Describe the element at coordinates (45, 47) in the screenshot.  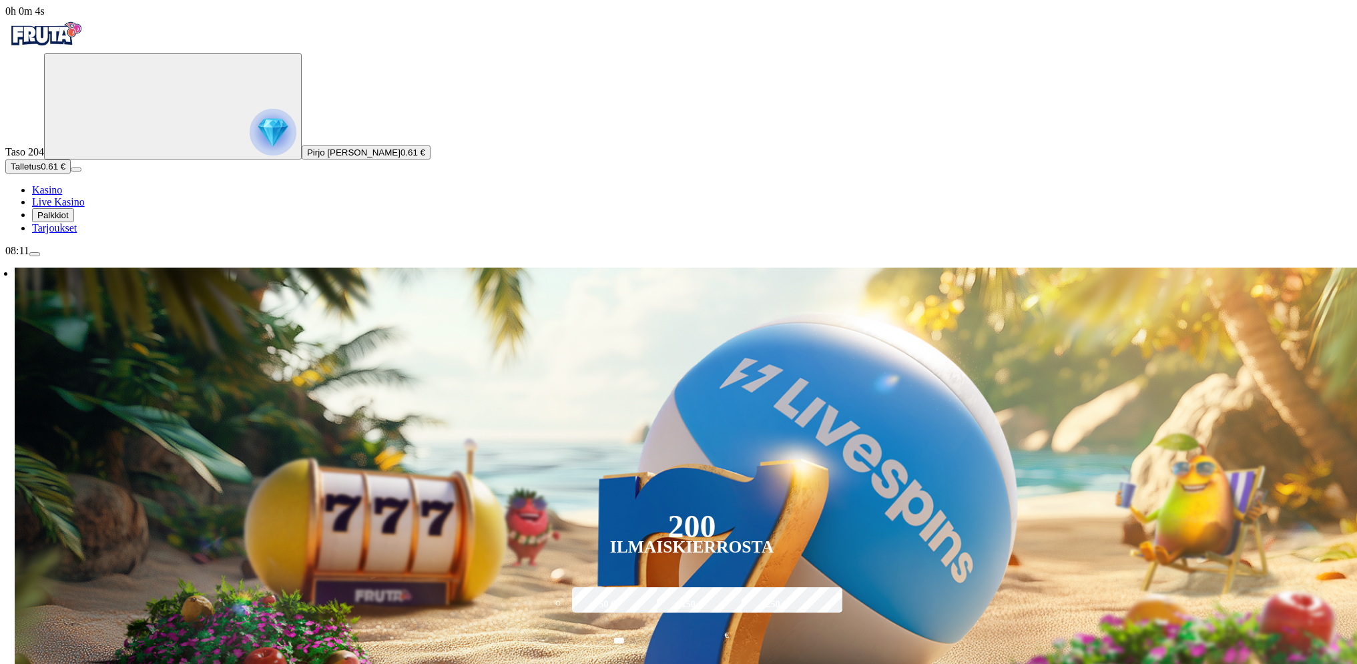
I see `a: Fruta` at that location.